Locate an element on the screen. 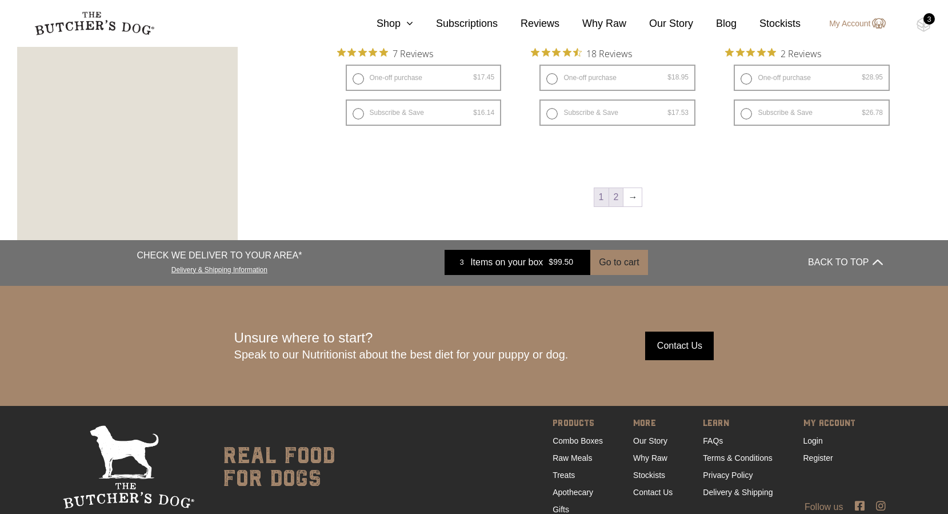 The image size is (948, 514). button: Rated 5 out of 5 stars from 7 reviews. Jump to reviews. is located at coordinates (385, 53).